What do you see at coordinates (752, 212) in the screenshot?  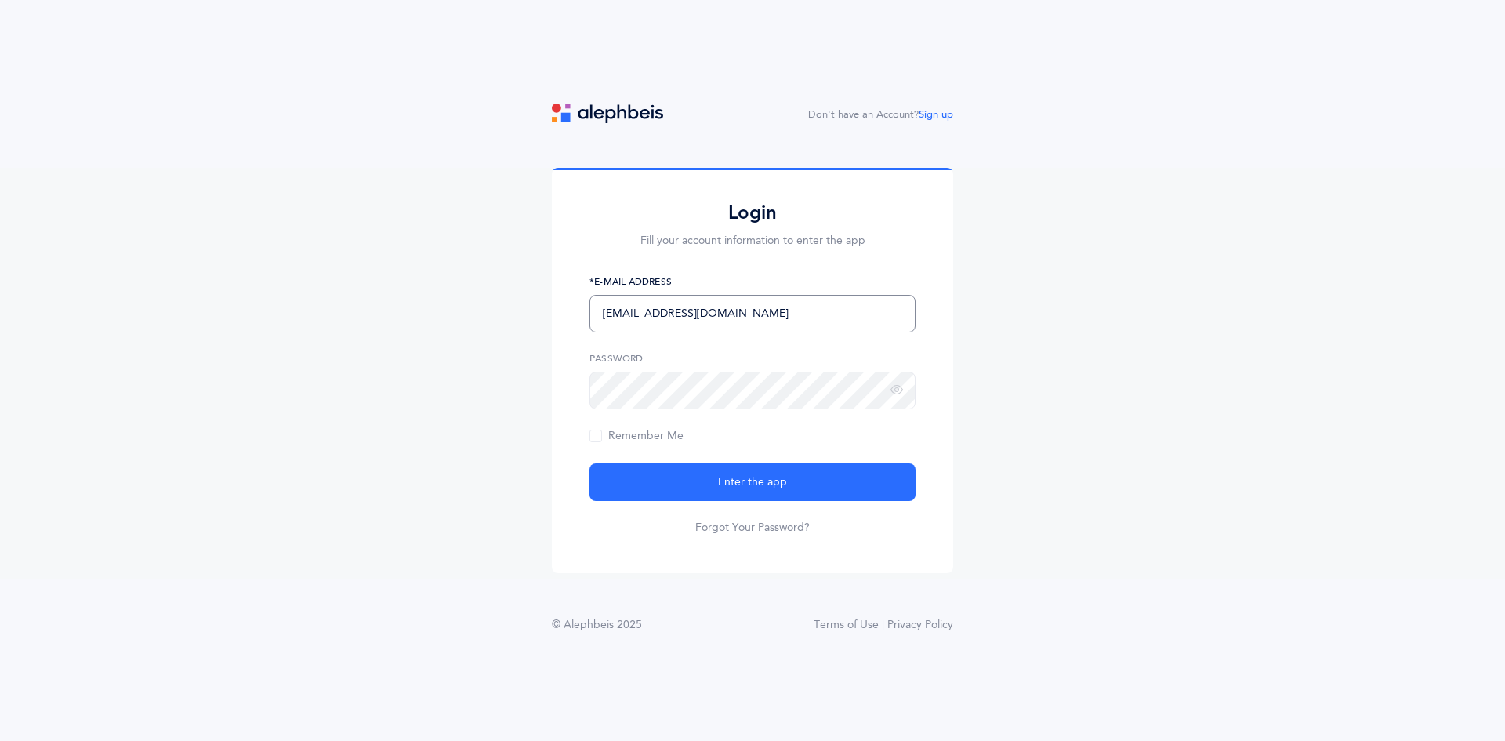 I see `h2: Login` at bounding box center [752, 212].